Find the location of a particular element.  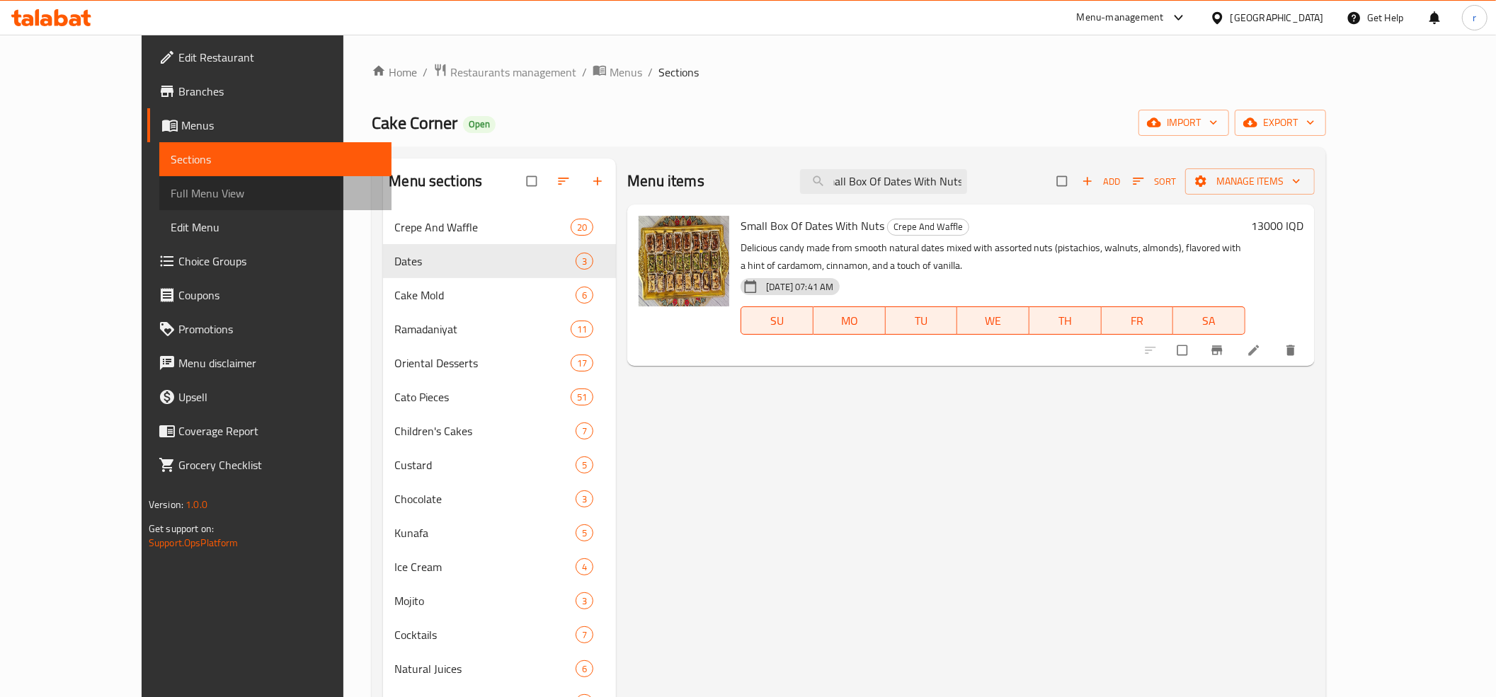

div: Open is located at coordinates (479, 125).